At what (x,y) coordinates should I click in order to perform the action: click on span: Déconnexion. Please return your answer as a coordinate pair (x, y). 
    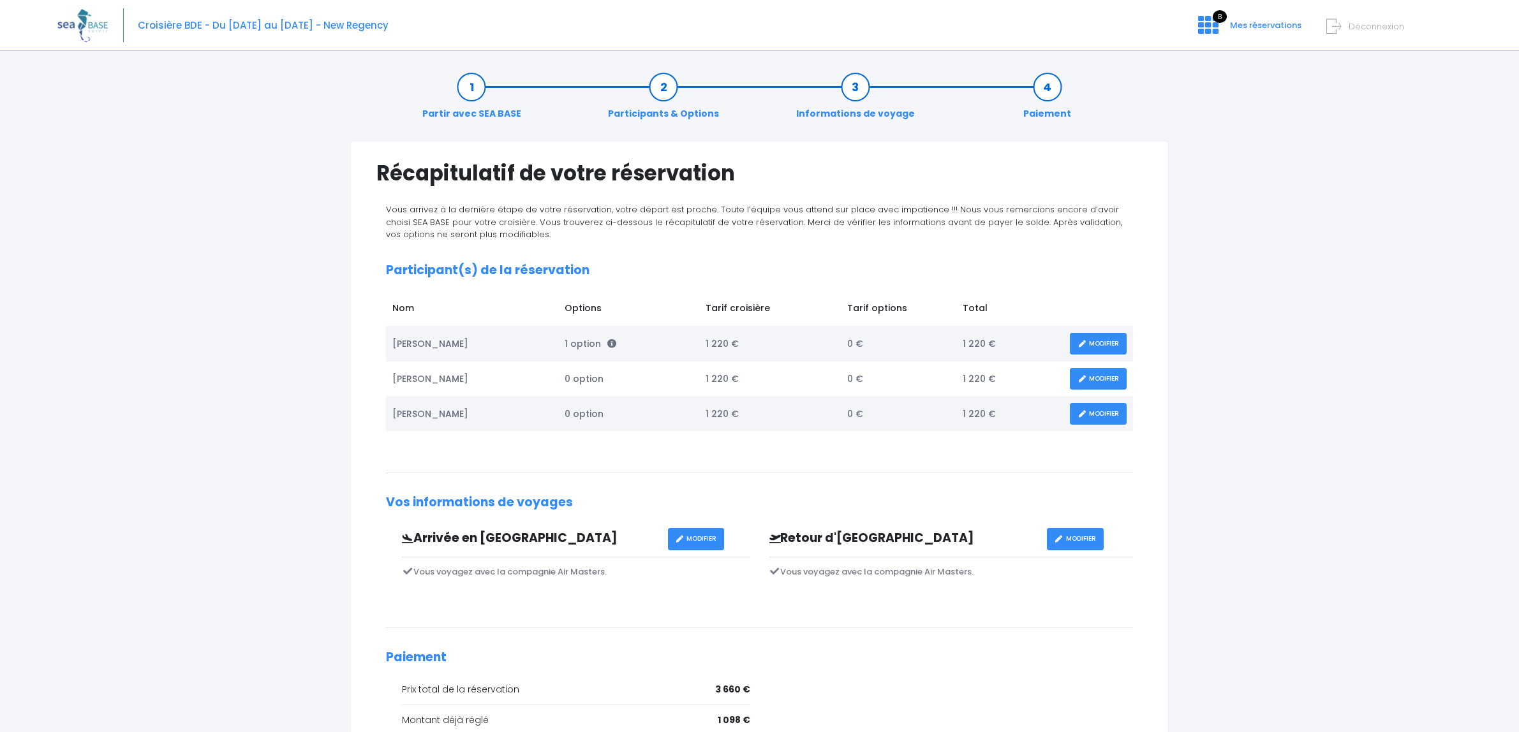
    Looking at the image, I should click on (1376, 26).